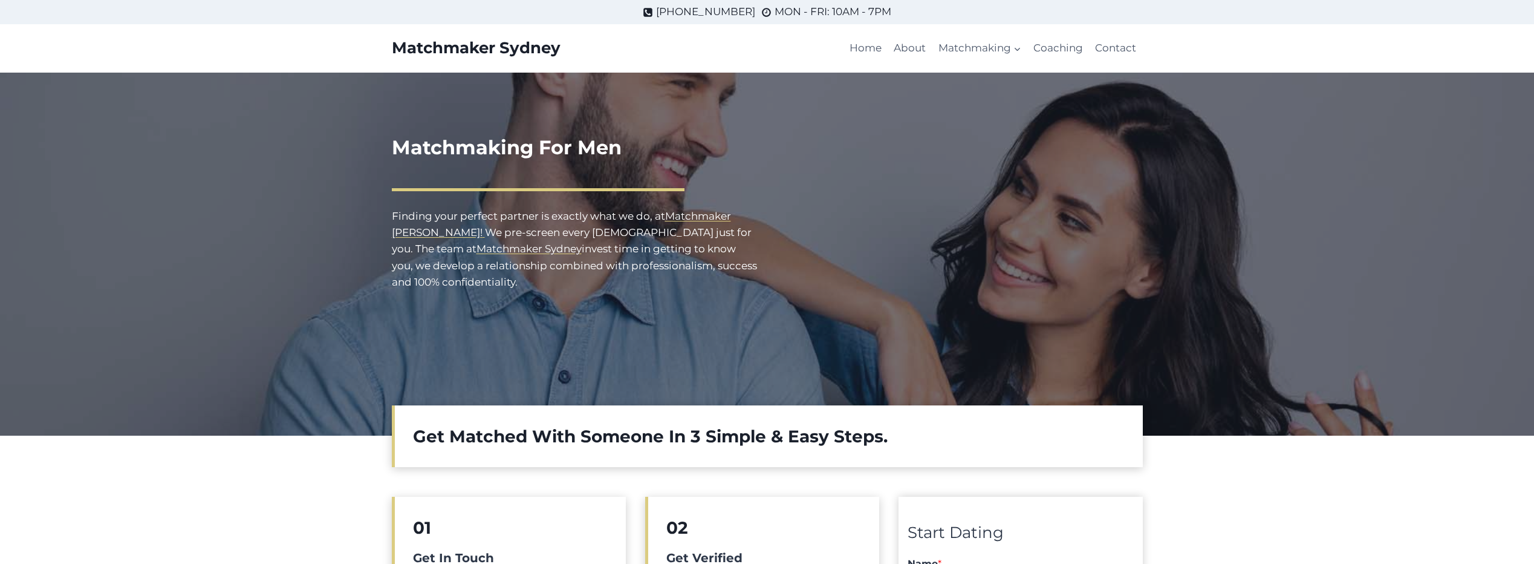 The width and height of the screenshot is (1534, 564). Describe the element at coordinates (980, 48) in the screenshot. I see `span: Matchmaking` at that location.